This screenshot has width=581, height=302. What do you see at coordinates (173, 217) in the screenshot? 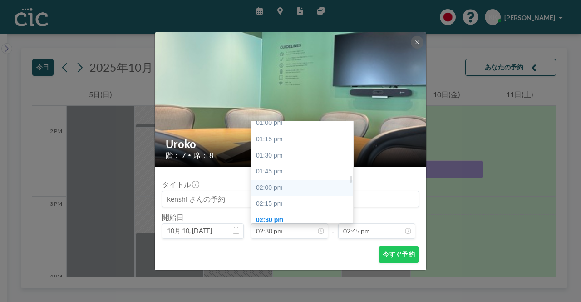
I see `label: 開始日` at bounding box center [173, 217].